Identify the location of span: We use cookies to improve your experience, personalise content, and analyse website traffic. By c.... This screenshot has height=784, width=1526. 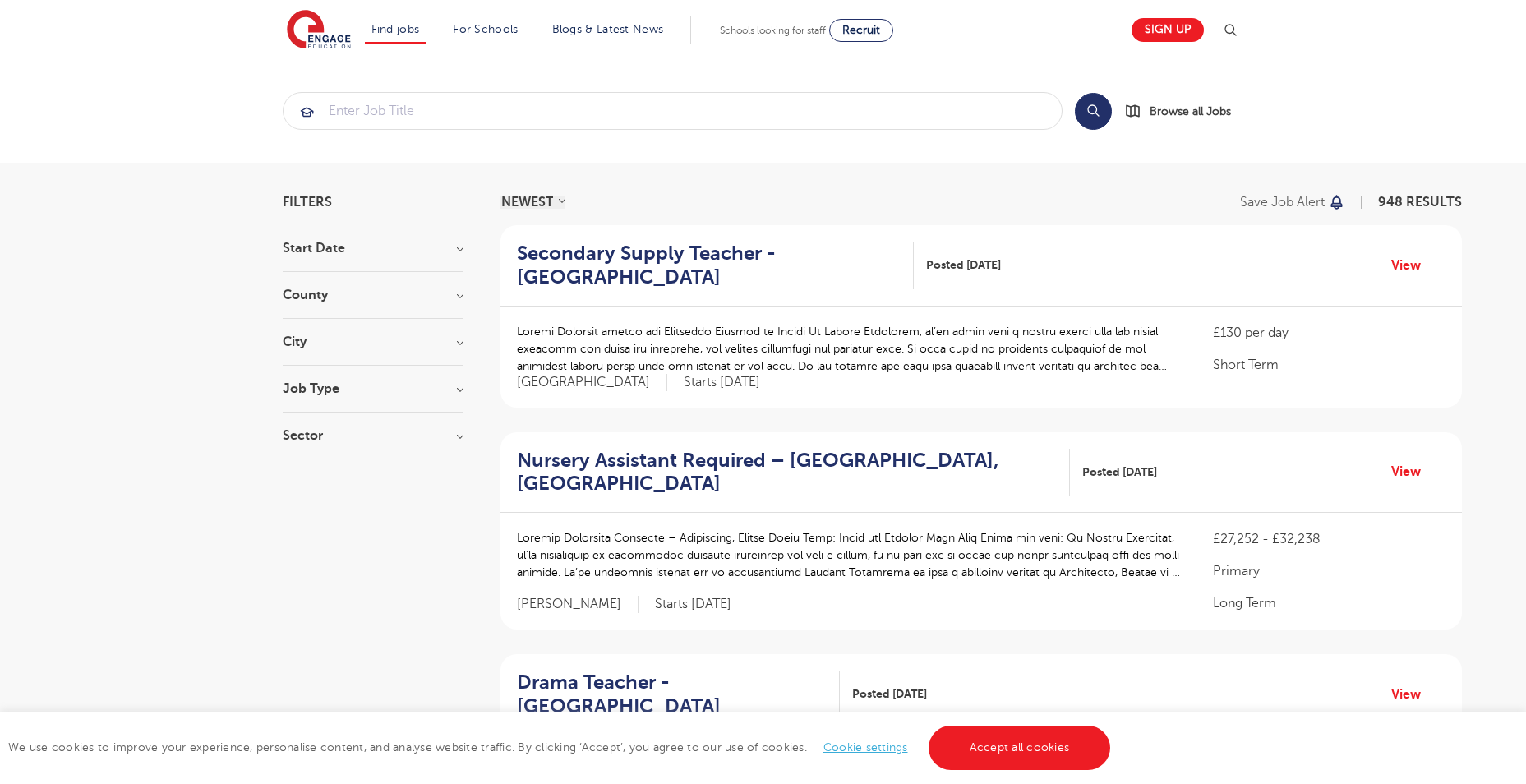
(561, 746).